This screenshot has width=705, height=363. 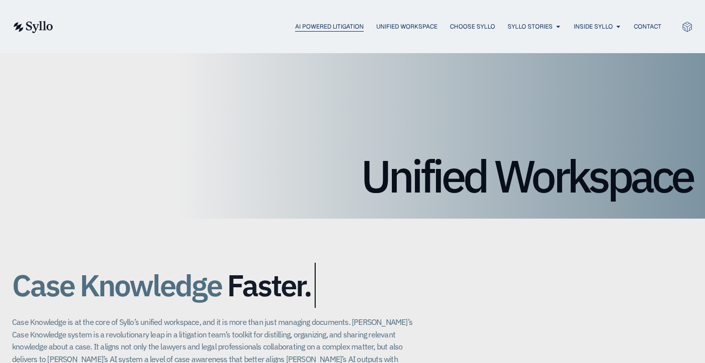 What do you see at coordinates (352, 176) in the screenshot?
I see `h1: Unified Workspace` at bounding box center [352, 176].